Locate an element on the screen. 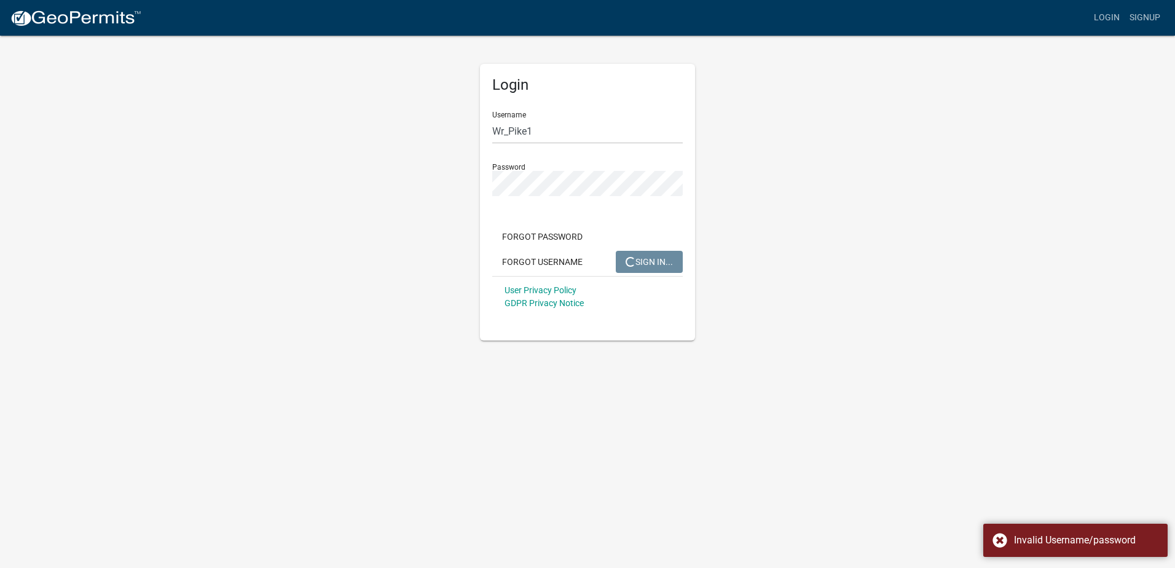 The height and width of the screenshot is (568, 1175). a: Signup is located at coordinates (1145, 18).